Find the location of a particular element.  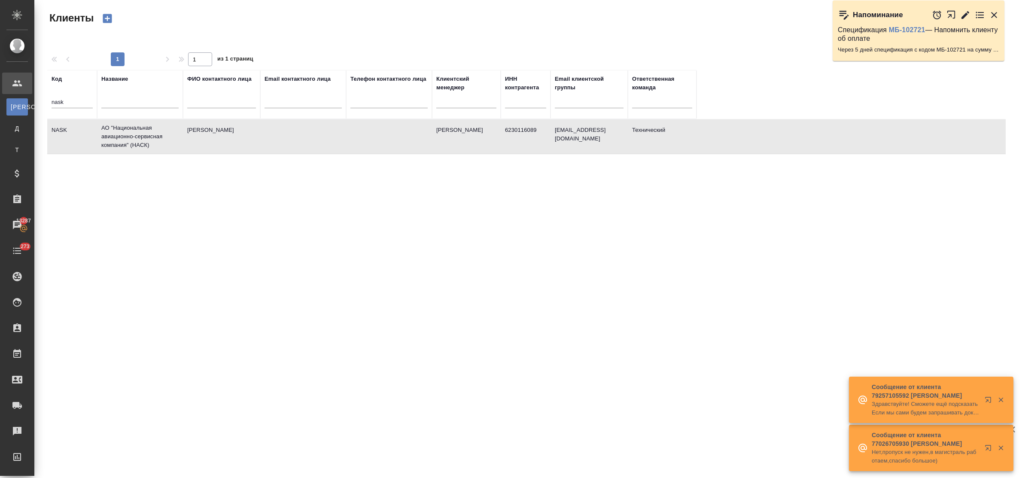

div: Название is located at coordinates (115, 79).